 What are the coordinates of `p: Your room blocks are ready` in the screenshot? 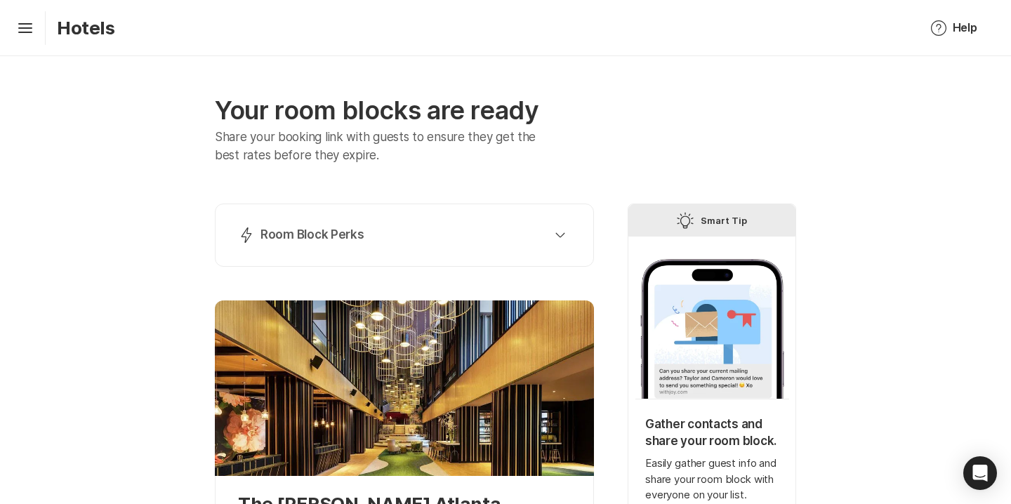 It's located at (404, 110).